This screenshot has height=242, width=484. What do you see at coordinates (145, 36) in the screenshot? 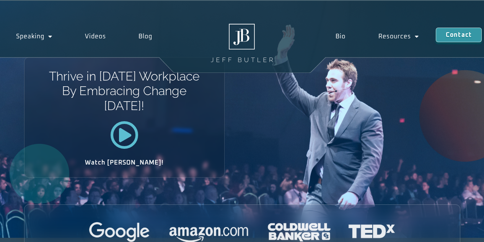
I see `a: Blog` at bounding box center [145, 36].